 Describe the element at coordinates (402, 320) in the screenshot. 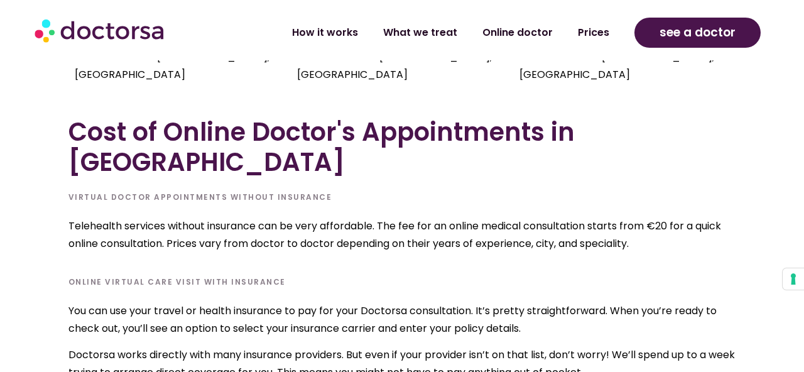

I see `p: You can use your travel or health insurance to pay for your Doctorsa consultation. It’s pretty st...` at that location.